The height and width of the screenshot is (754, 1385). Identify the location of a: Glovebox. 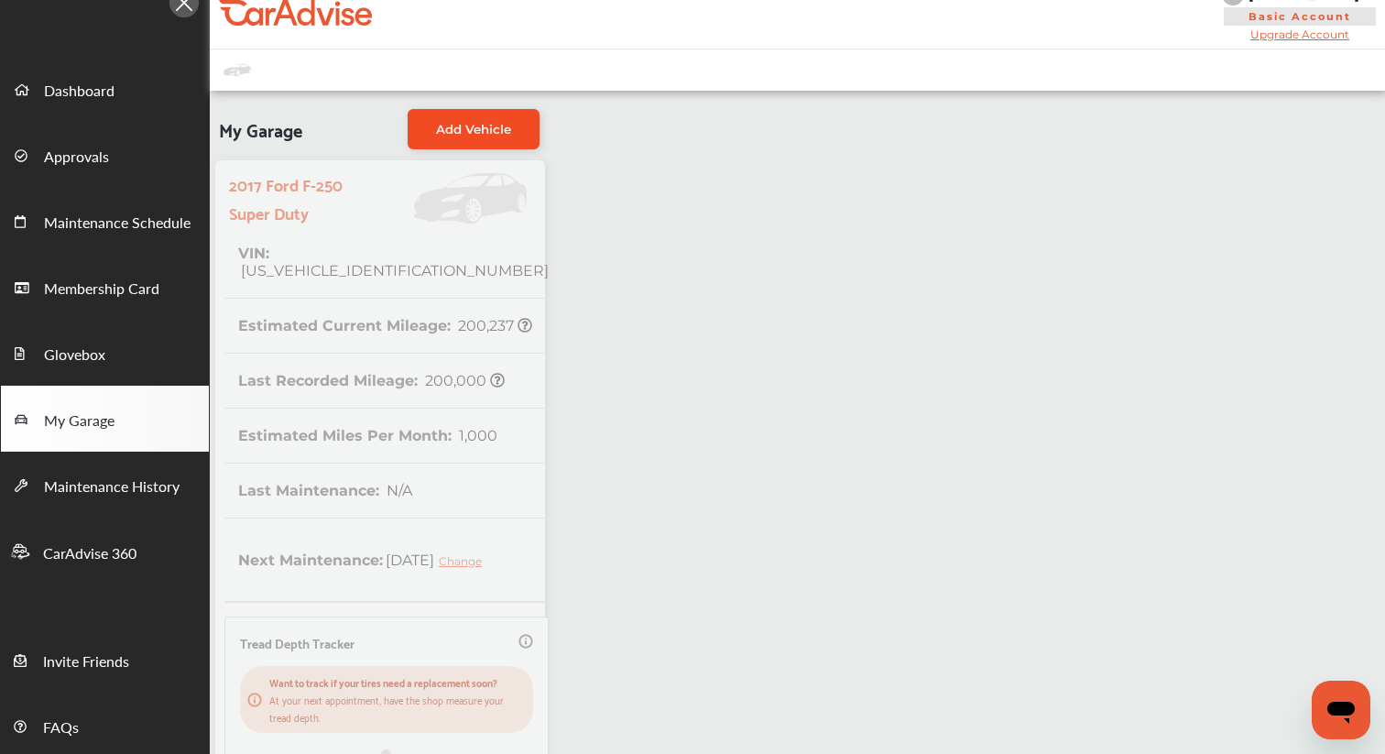
(104, 353).